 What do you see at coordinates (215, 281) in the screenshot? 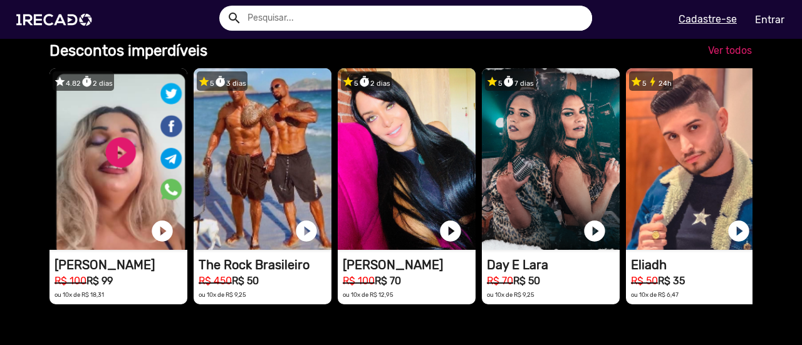
I see `small: R$ 450` at bounding box center [215, 281].